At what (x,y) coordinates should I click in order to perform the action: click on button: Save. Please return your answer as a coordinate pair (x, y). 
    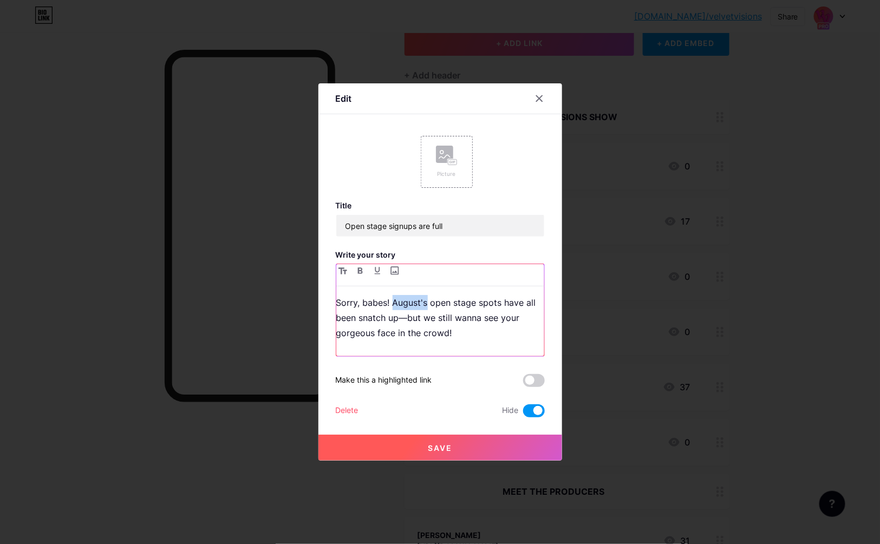
    Looking at the image, I should click on (440, 448).